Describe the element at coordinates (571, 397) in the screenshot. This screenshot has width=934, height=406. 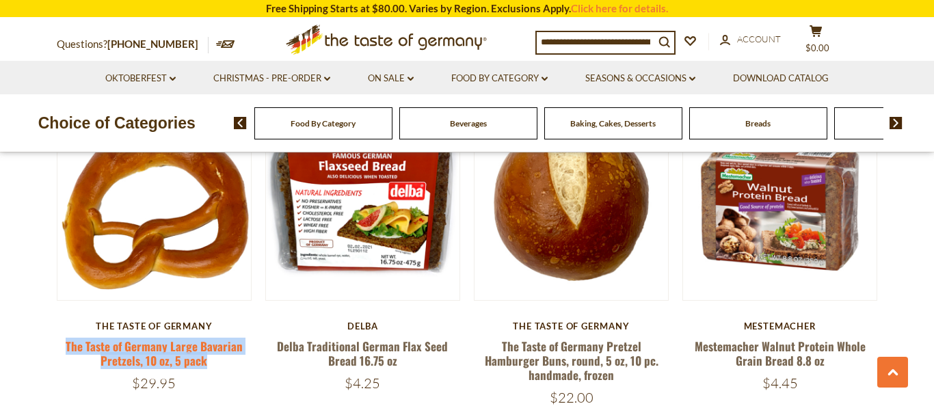
I see `span: $22.00` at that location.